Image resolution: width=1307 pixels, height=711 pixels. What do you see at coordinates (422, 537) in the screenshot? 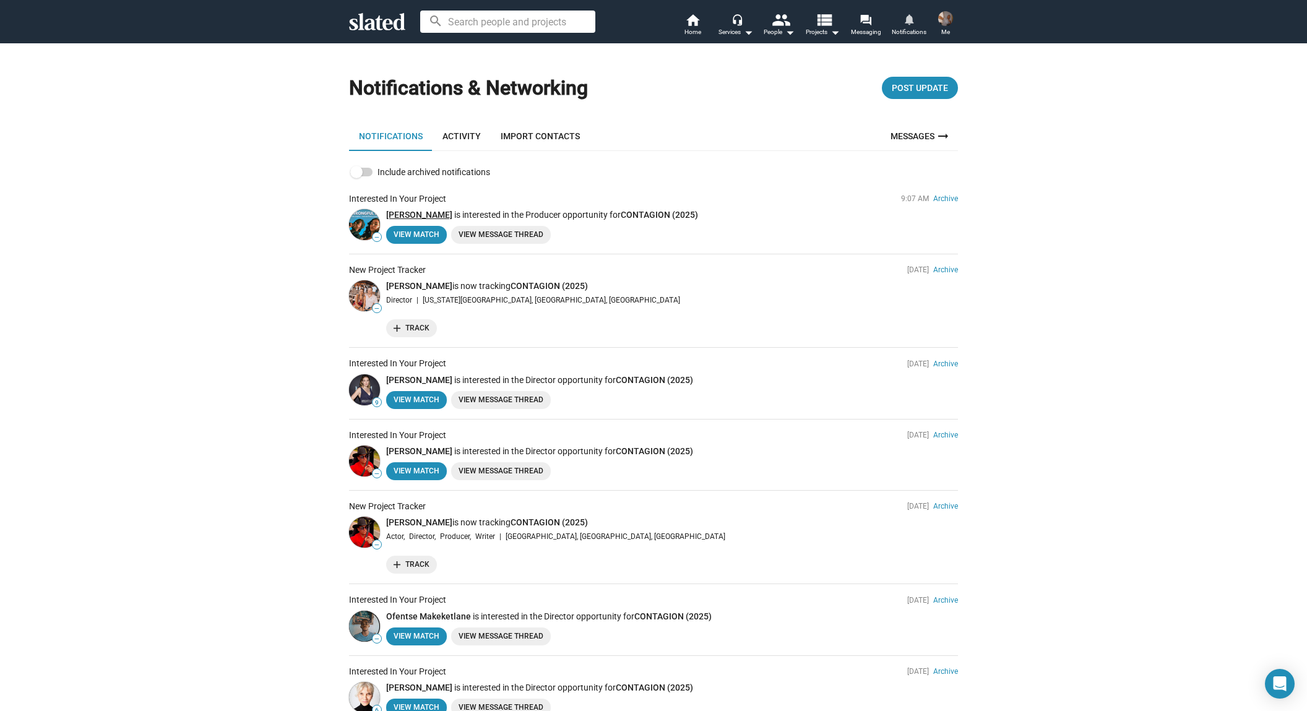
I see `span: Director,` at bounding box center [422, 537].